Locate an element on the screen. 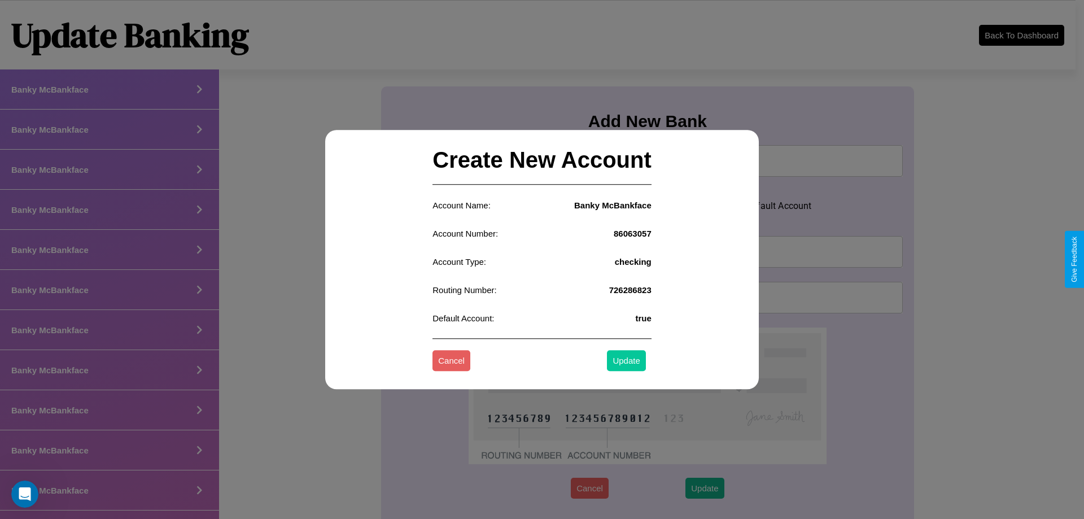 This screenshot has height=519, width=1084. h4: 86063057 is located at coordinates (633, 233).